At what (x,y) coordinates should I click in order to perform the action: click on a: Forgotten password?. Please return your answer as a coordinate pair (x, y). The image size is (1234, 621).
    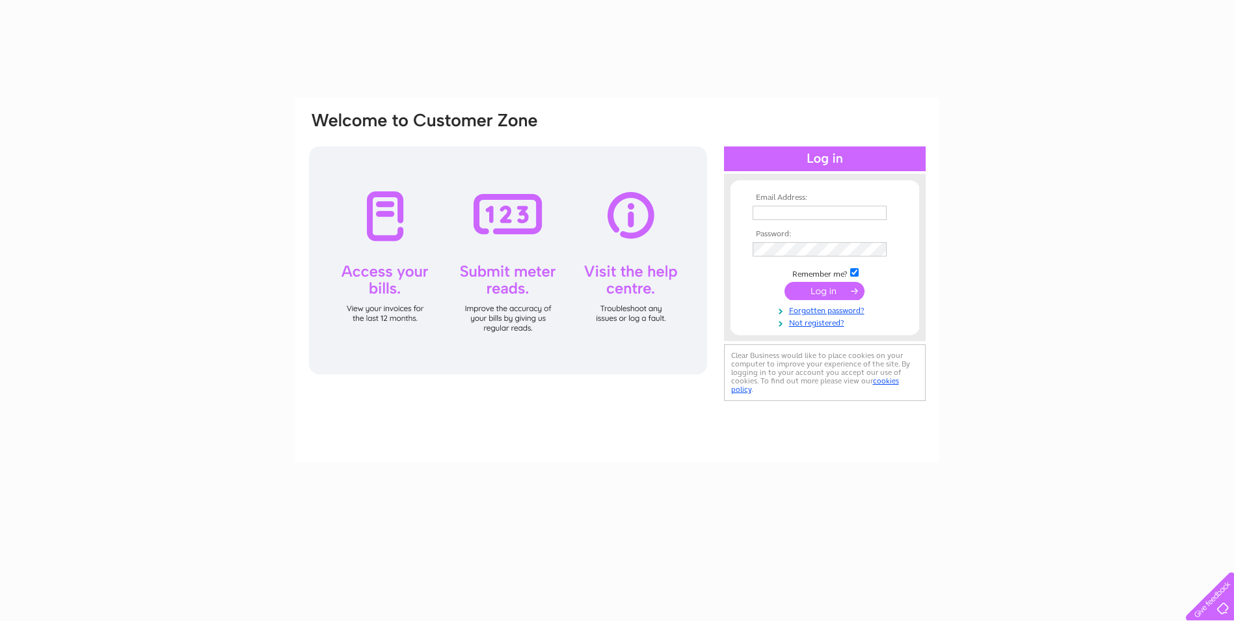
    Looking at the image, I should click on (826, 309).